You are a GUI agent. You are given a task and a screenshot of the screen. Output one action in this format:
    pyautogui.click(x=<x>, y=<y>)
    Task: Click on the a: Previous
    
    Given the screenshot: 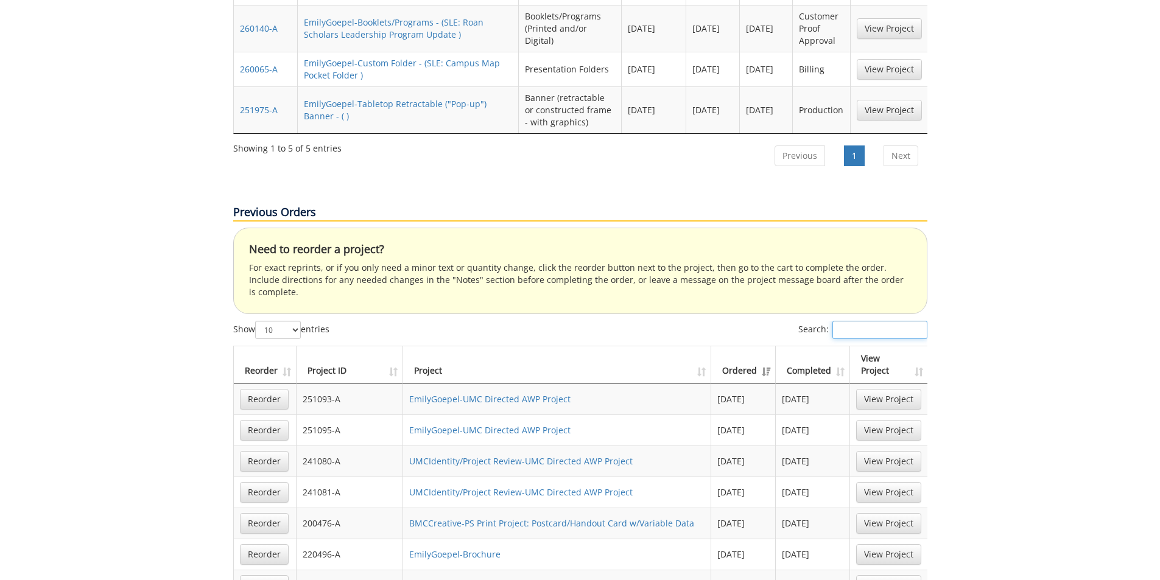 What is the action you would take?
    pyautogui.click(x=800, y=156)
    